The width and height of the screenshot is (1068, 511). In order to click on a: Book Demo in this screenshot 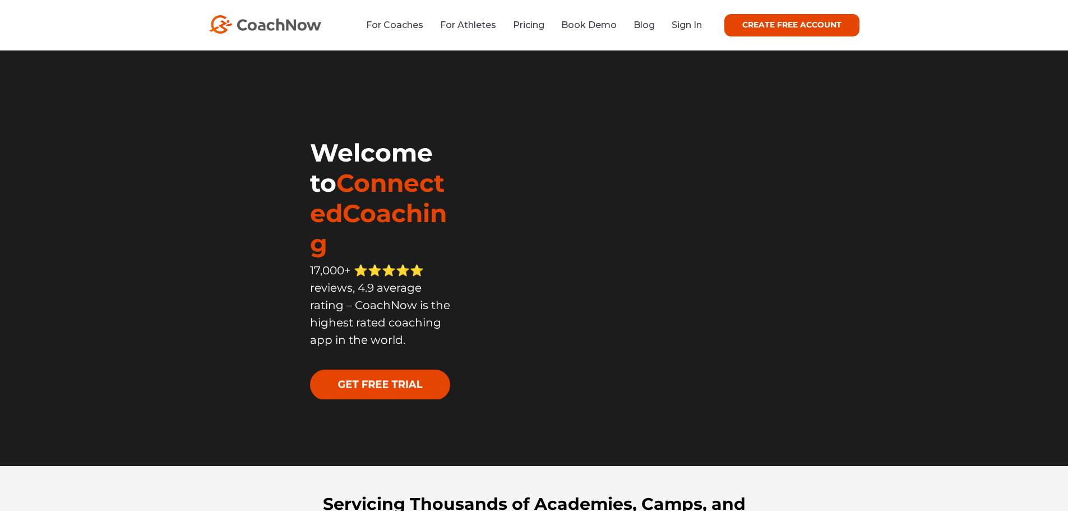, I will do `click(589, 25)`.